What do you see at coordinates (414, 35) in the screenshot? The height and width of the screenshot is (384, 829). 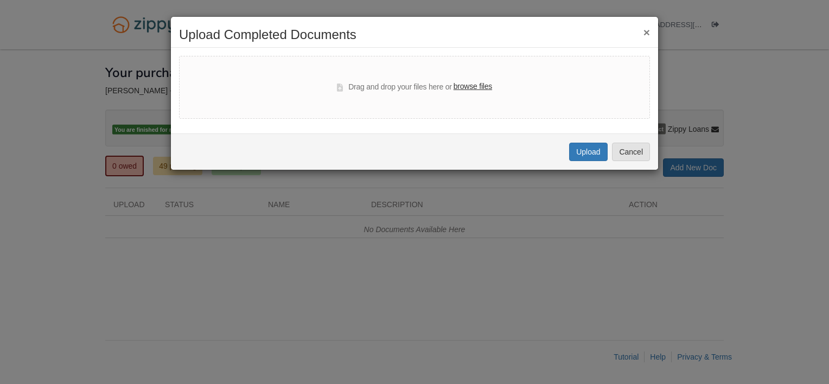 I see `h2: Upload Completed Documents` at bounding box center [414, 35].